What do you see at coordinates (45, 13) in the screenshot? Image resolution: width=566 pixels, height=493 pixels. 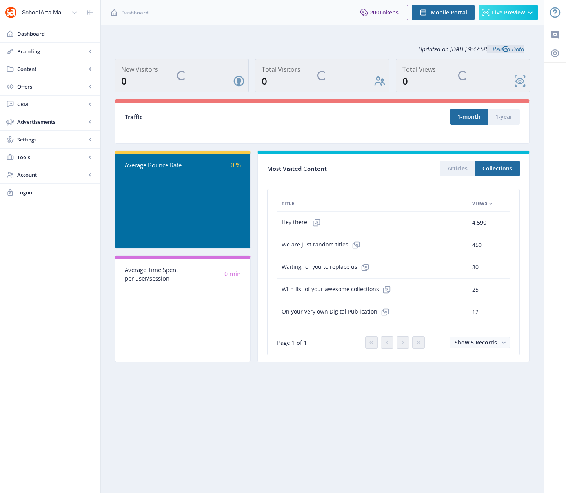 I see `div: SchoolArts Magazine` at bounding box center [45, 13].